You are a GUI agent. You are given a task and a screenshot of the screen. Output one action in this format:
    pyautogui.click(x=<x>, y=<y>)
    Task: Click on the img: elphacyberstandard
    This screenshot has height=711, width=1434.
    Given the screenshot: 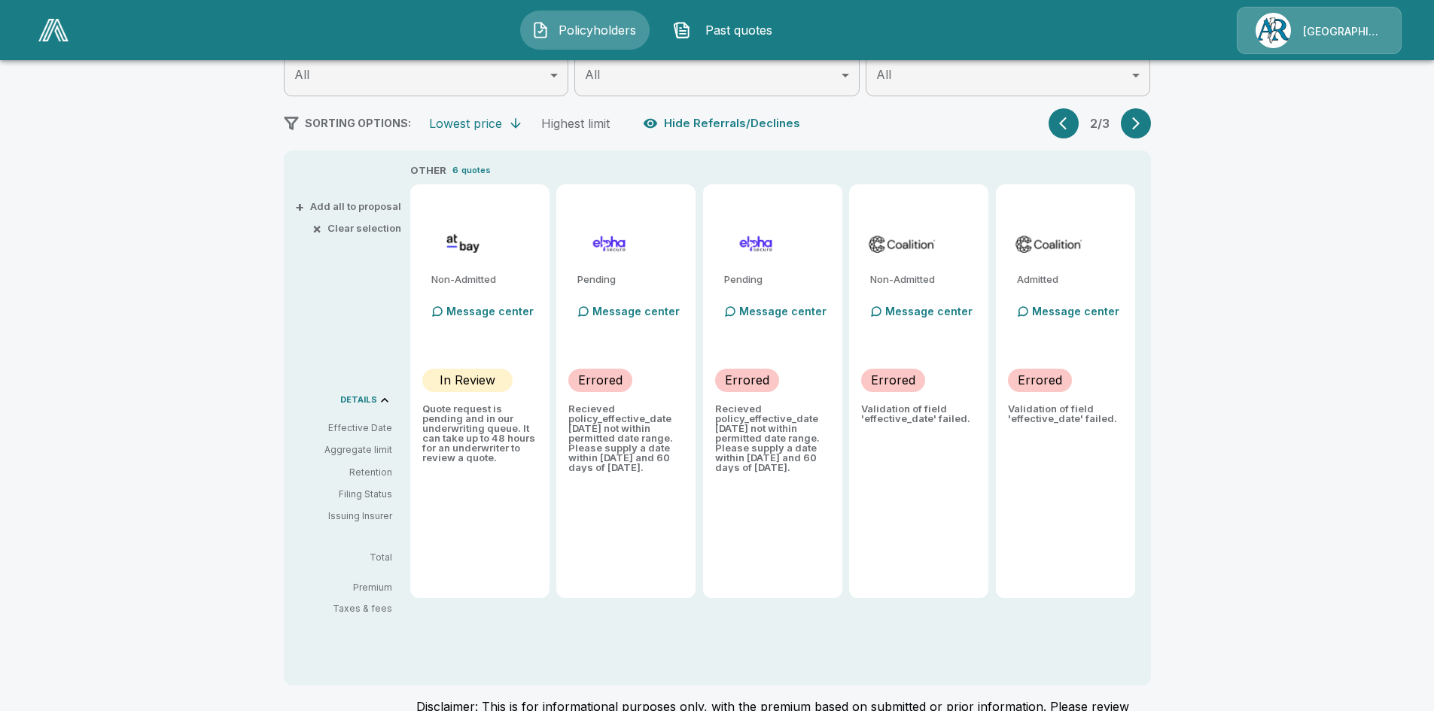 What is the action you would take?
    pyautogui.click(x=609, y=244)
    